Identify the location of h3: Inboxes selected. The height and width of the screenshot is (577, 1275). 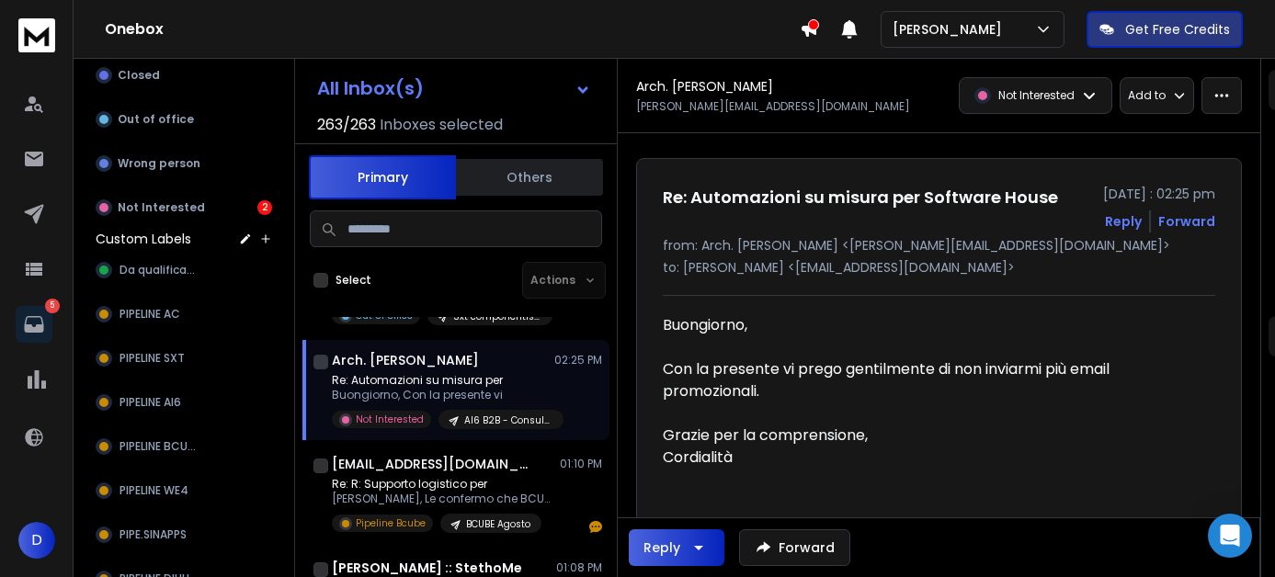
(441, 125).